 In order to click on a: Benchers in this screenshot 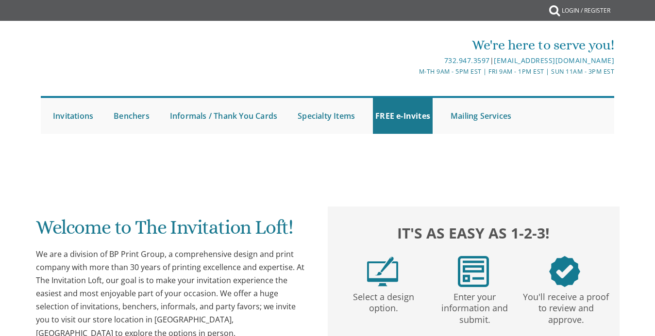, I will do `click(131, 116)`.